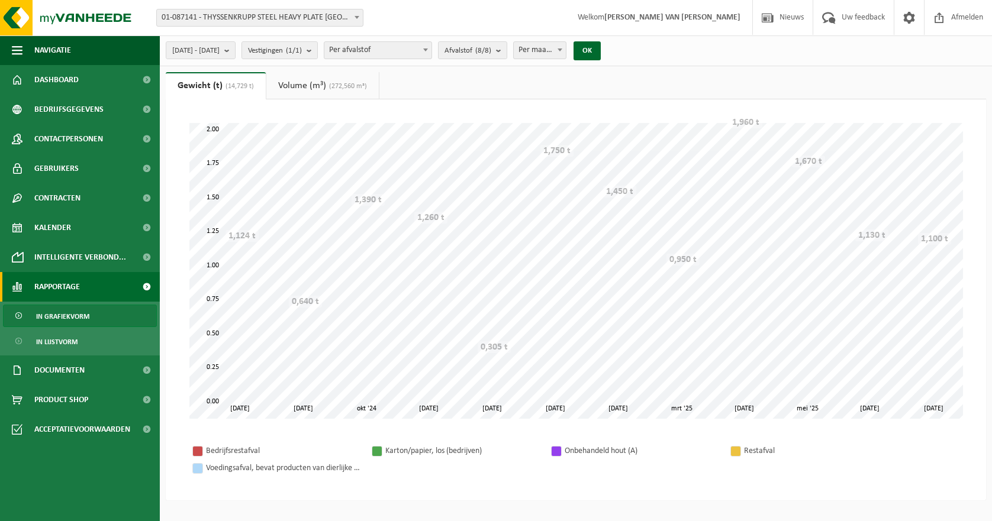 The width and height of the screenshot is (992, 521). I want to click on div: Restafval, so click(821, 451).